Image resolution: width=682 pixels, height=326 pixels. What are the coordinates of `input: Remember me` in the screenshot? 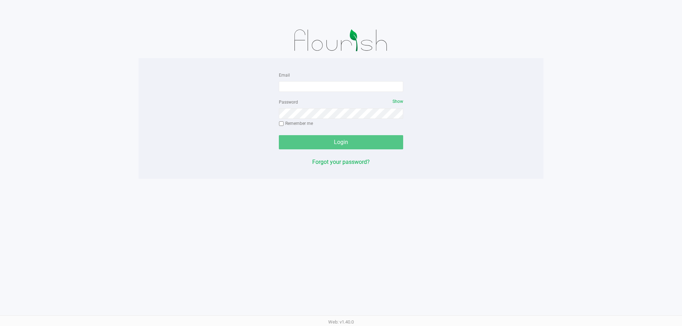 It's located at (281, 124).